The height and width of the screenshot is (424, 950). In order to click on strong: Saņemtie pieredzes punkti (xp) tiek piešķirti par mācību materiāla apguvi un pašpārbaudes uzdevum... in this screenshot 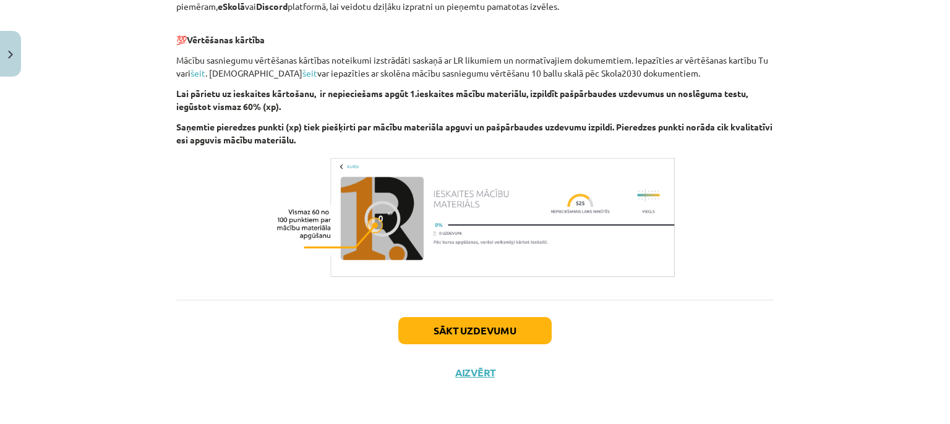, I will do `click(474, 133)`.